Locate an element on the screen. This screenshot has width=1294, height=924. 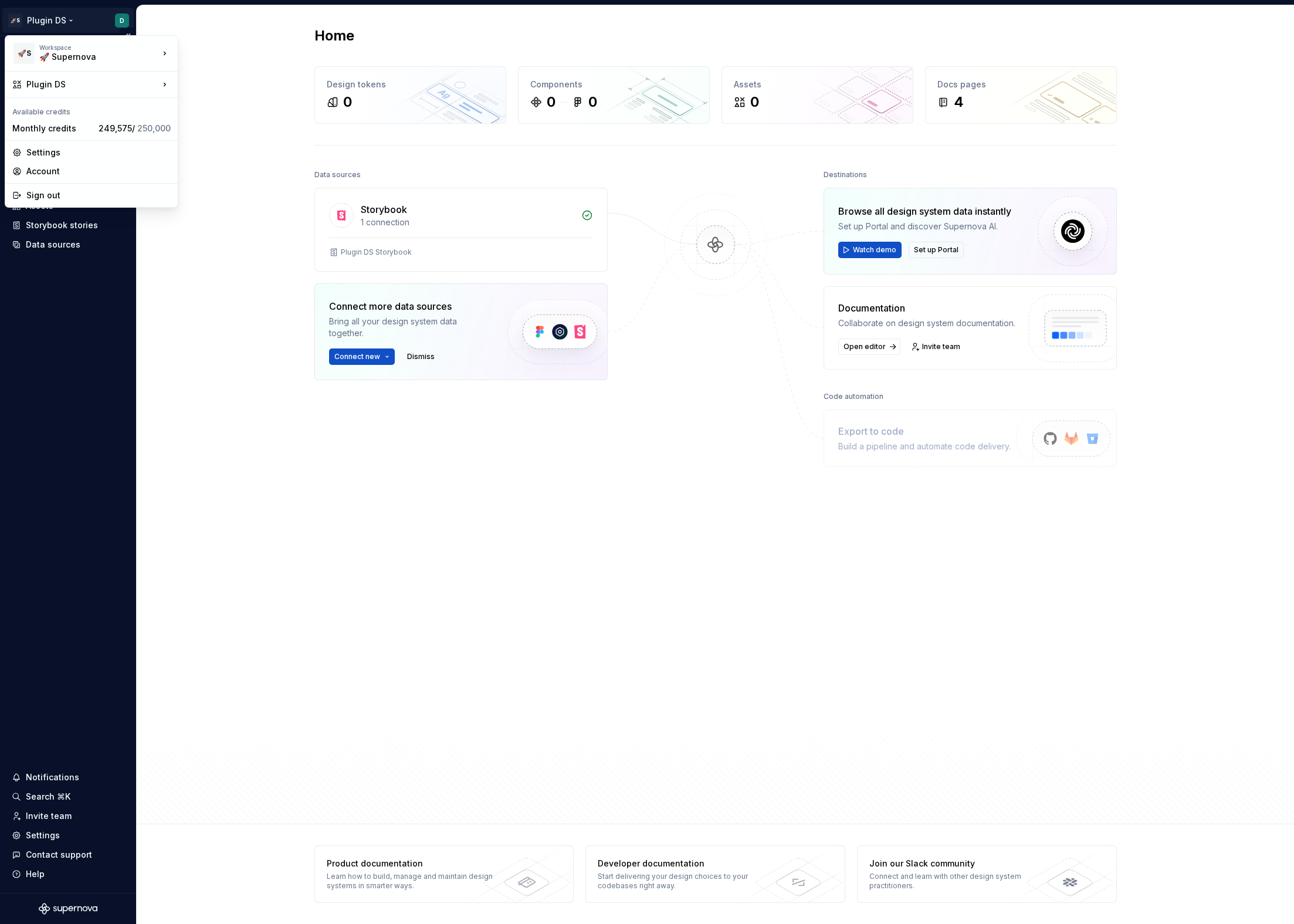
div: Monthly credits is located at coordinates (53, 129).